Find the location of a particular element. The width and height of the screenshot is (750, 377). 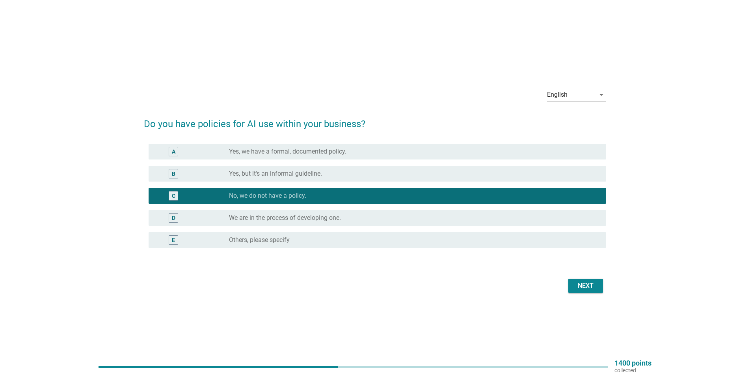

p: 1400 points is located at coordinates (633, 363).